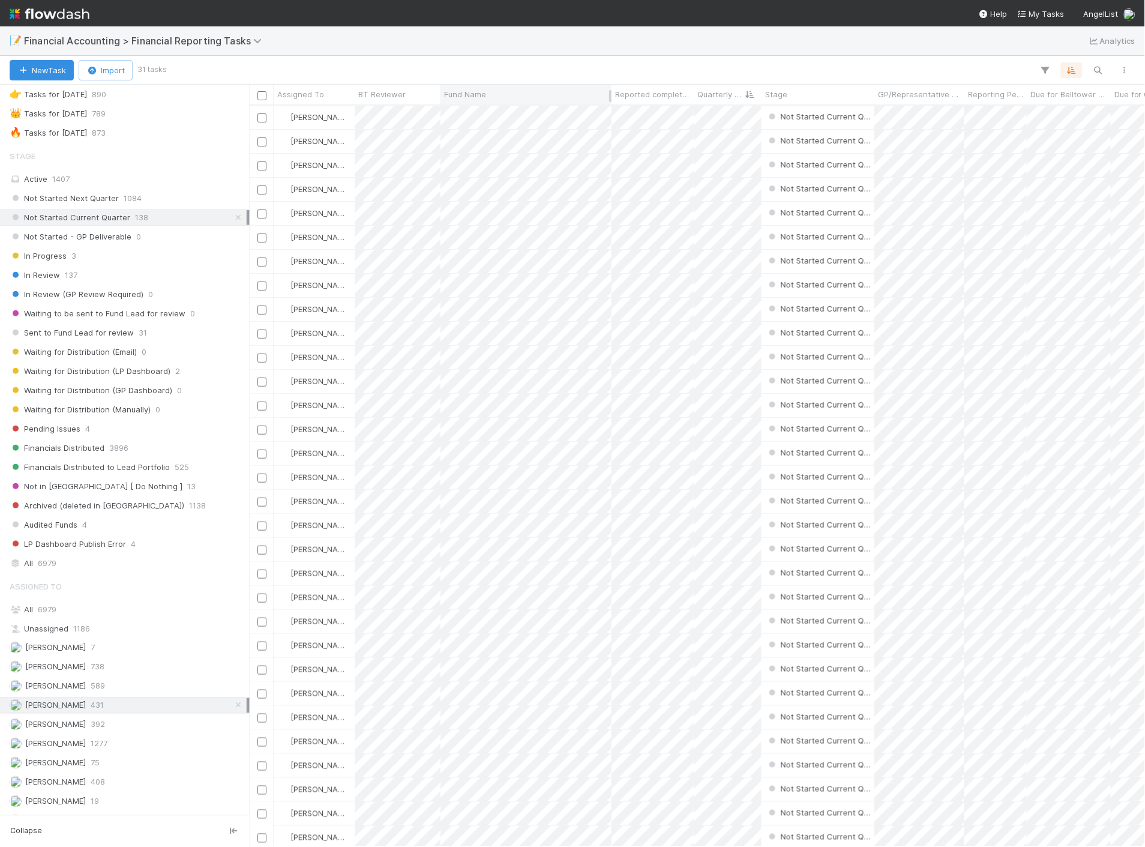 The image size is (1145, 847). I want to click on span: Financial Accounting > Financial Reporting Tasks, so click(146, 41).